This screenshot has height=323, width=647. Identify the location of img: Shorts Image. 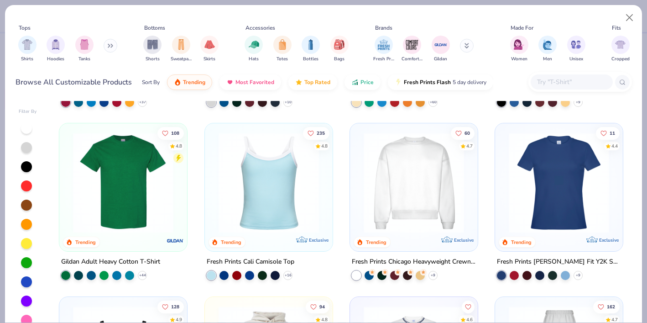
(152, 44).